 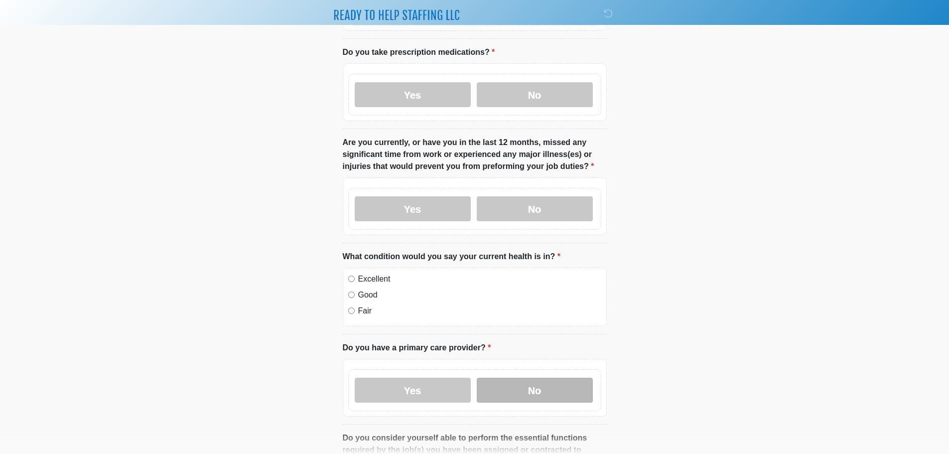 What do you see at coordinates (351, 279) in the screenshot?
I see `input: Excellent` at bounding box center [351, 279].